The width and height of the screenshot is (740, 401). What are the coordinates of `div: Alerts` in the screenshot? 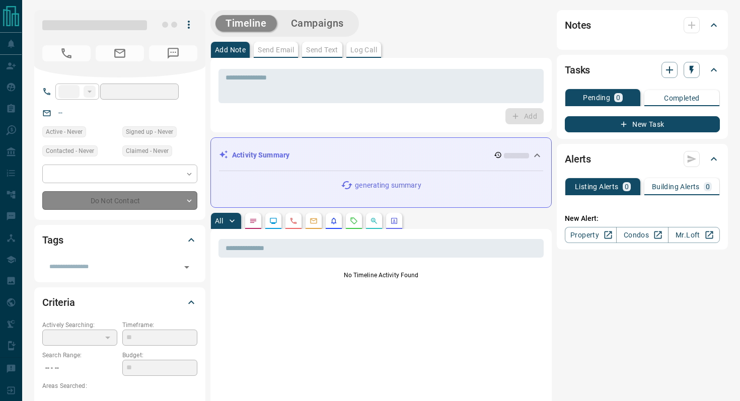 It's located at (642, 159).